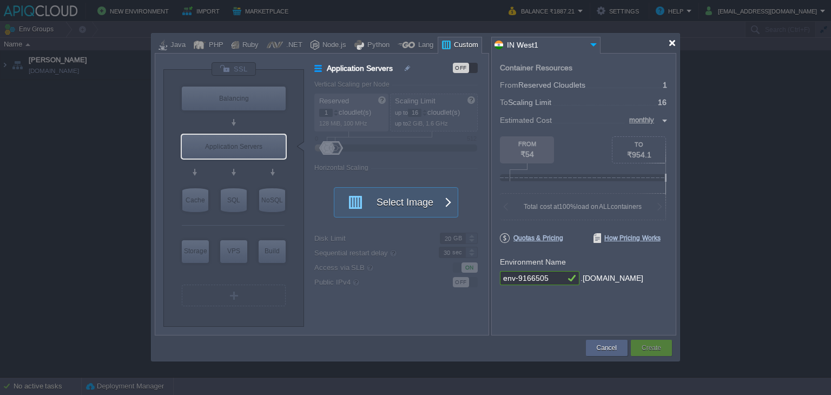 This screenshot has height=395, width=831. Describe the element at coordinates (607, 348) in the screenshot. I see `button: Cancel` at that location.